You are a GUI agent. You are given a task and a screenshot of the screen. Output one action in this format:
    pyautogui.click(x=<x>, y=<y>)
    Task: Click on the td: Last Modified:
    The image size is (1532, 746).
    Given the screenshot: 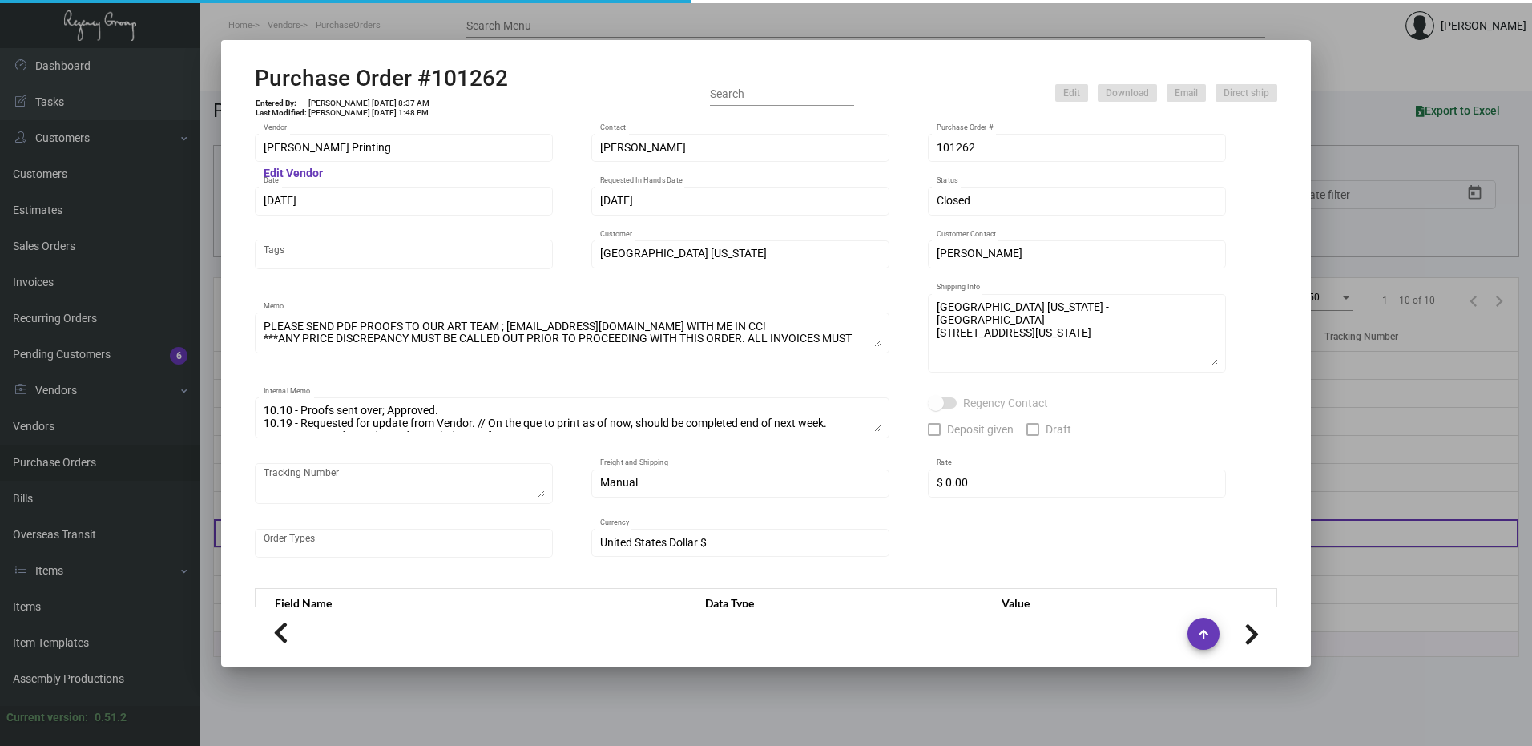 What is the action you would take?
    pyautogui.click(x=281, y=113)
    